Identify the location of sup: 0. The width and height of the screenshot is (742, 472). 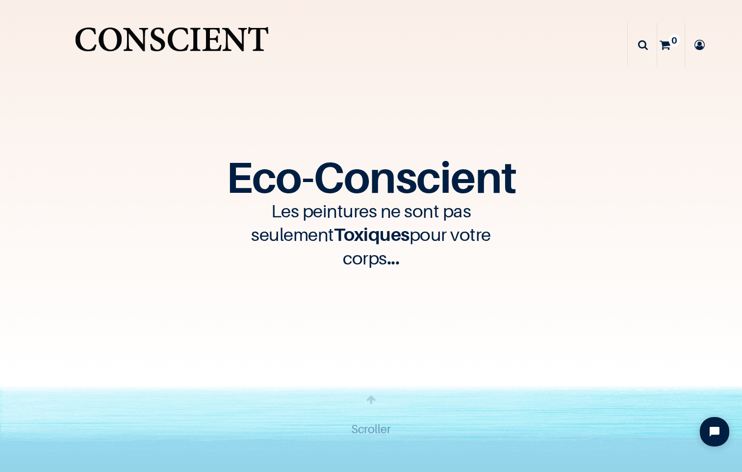
(674, 40).